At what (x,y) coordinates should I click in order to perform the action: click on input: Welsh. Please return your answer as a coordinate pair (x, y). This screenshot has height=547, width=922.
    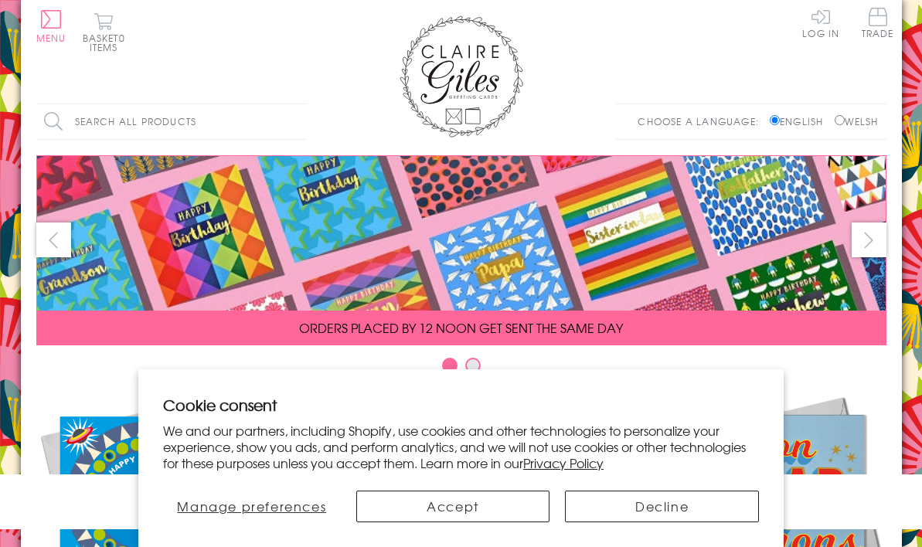
    Looking at the image, I should click on (839, 120).